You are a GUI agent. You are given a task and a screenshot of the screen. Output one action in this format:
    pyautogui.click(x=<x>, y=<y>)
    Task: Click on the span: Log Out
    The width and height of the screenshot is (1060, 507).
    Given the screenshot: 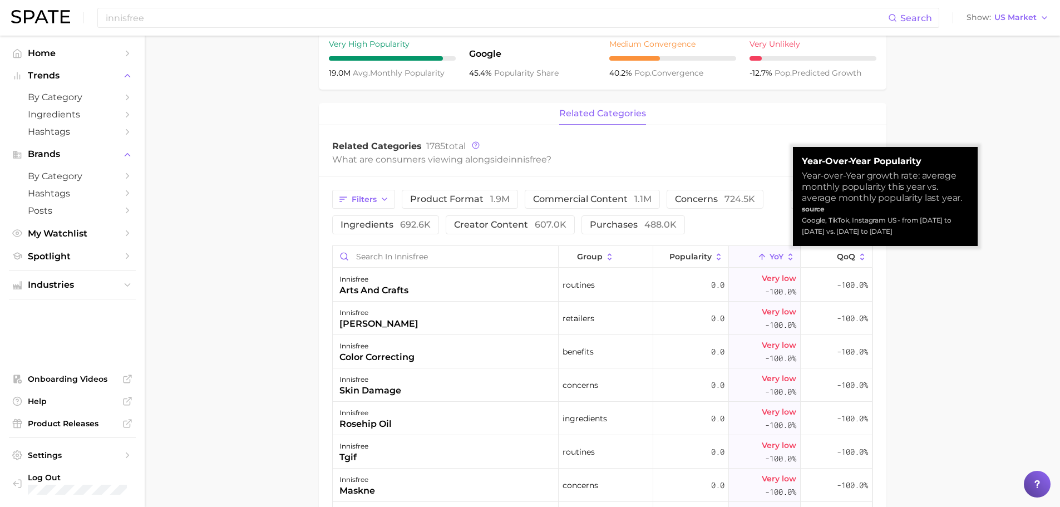 What is the action you would take?
    pyautogui.click(x=95, y=477)
    